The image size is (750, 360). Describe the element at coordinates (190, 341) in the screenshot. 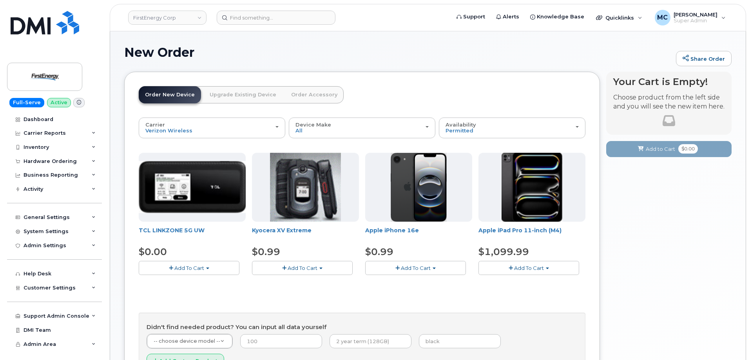

I see `a: -- choose device model --` at that location.